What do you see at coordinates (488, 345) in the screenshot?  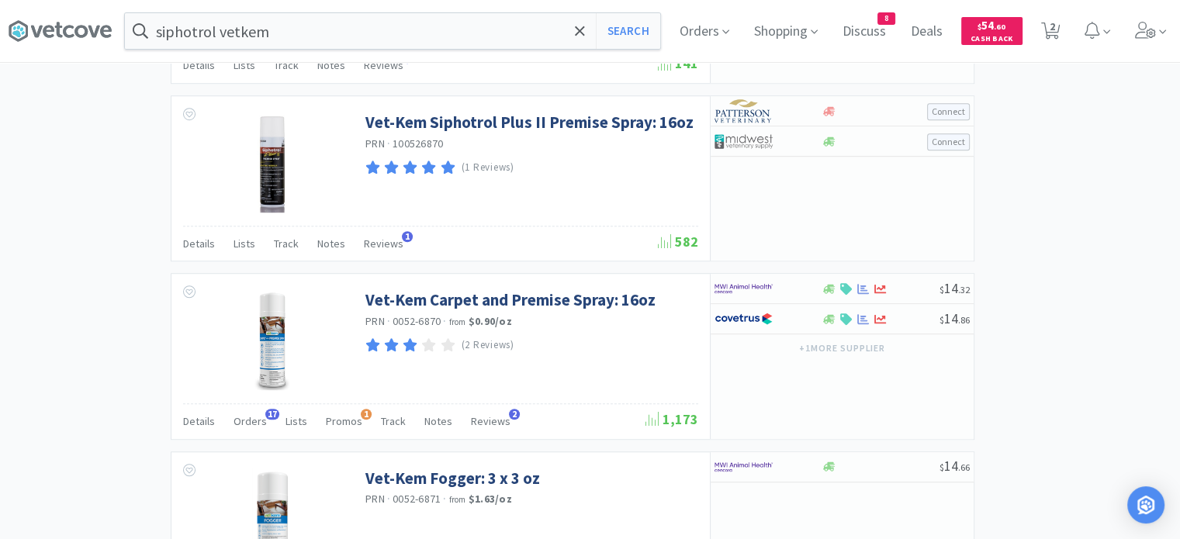 I see `p: (2 Reviews)` at bounding box center [488, 345].